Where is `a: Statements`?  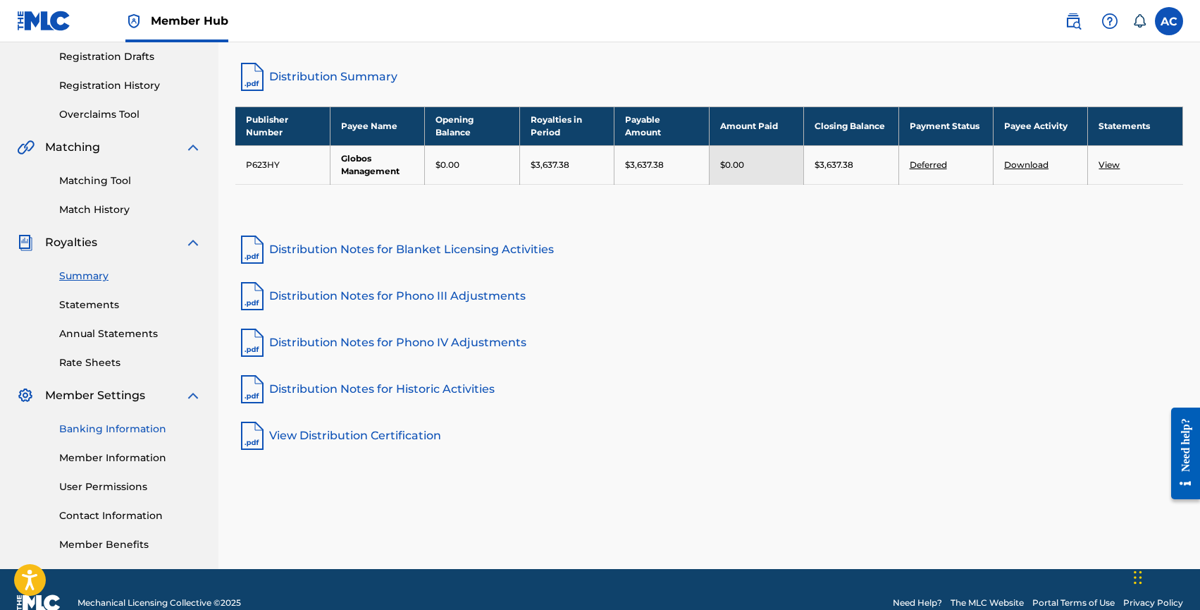 a: Statements is located at coordinates (130, 305).